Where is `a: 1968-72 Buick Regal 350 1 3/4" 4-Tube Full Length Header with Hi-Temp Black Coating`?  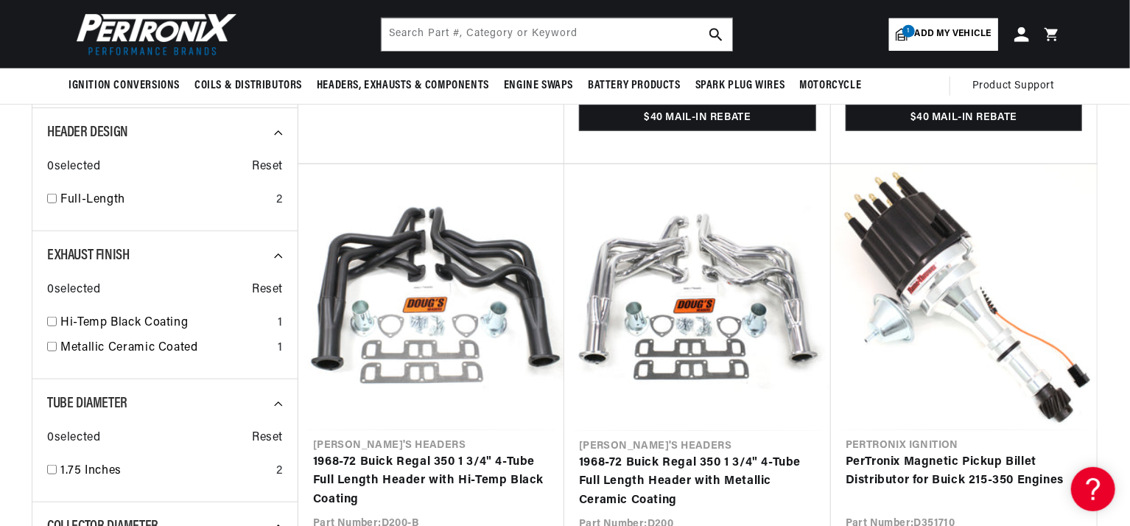 a: 1968-72 Buick Regal 350 1 3/4" 4-Tube Full Length Header with Hi-Temp Black Coating is located at coordinates (431, 481).